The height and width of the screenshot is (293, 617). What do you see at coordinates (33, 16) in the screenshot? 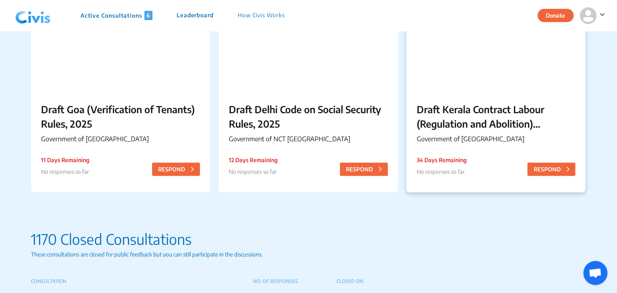
I see `img: navlogo.png` at bounding box center [33, 16].